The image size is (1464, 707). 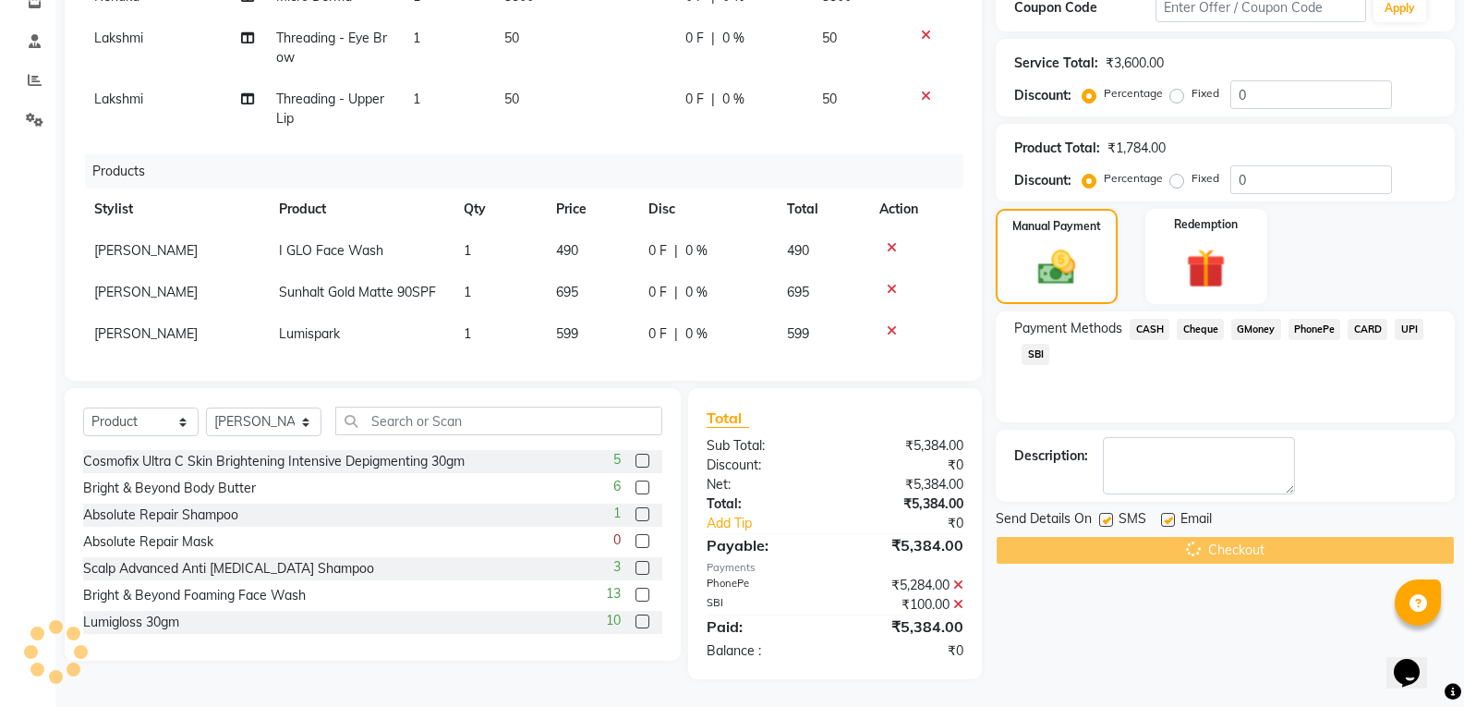 What do you see at coordinates (1135, 63) in the screenshot?
I see `div: ₹3,600.00` at bounding box center [1135, 63].